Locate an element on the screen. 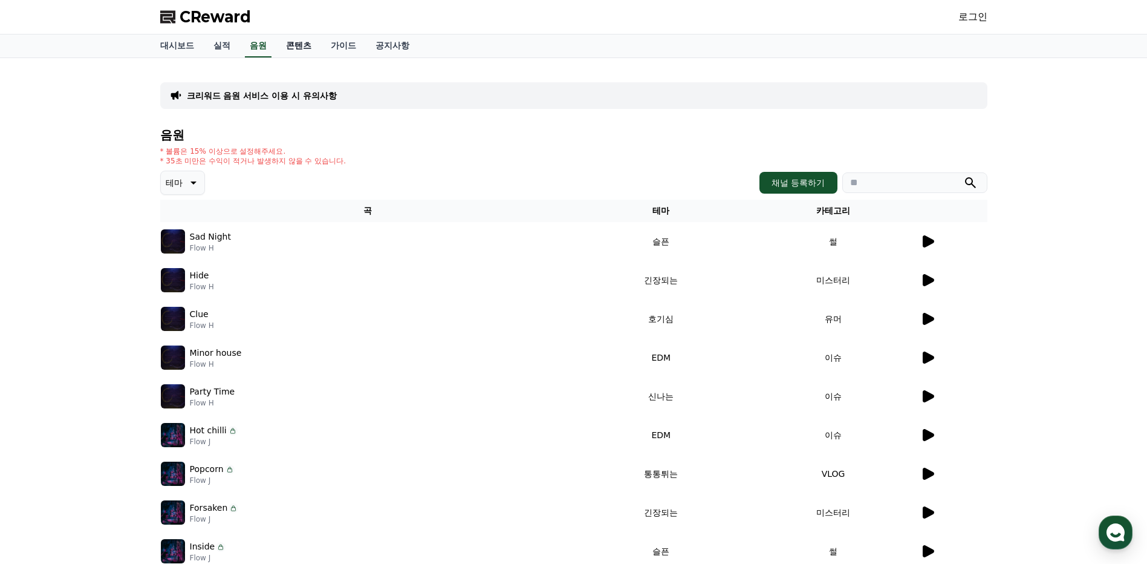  td: 슬픈 is located at coordinates (661, 241).